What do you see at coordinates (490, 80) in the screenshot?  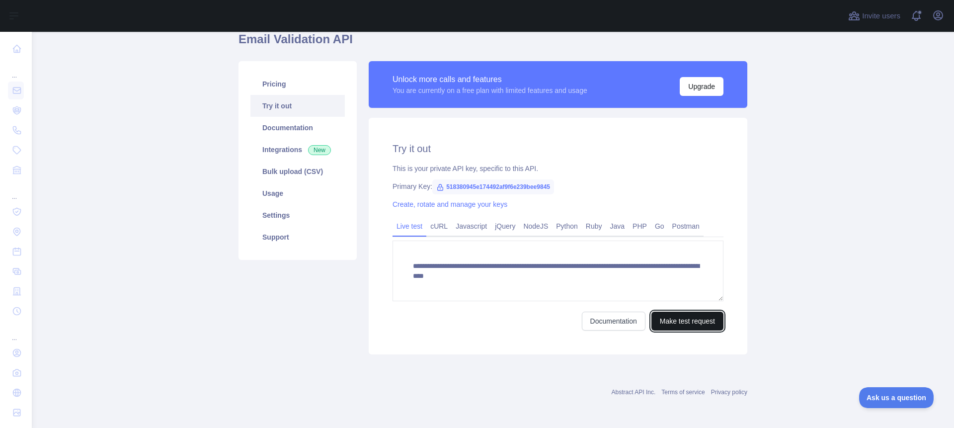 I see `div: Unlock more calls and features` at bounding box center [490, 80].